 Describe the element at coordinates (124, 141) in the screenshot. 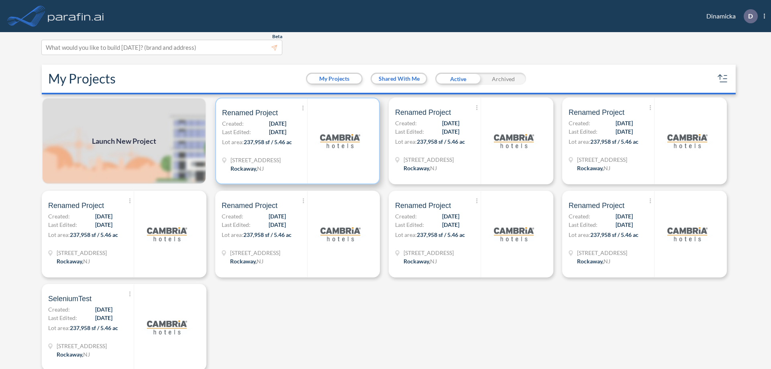

I see `a: Launch New Project` at that location.